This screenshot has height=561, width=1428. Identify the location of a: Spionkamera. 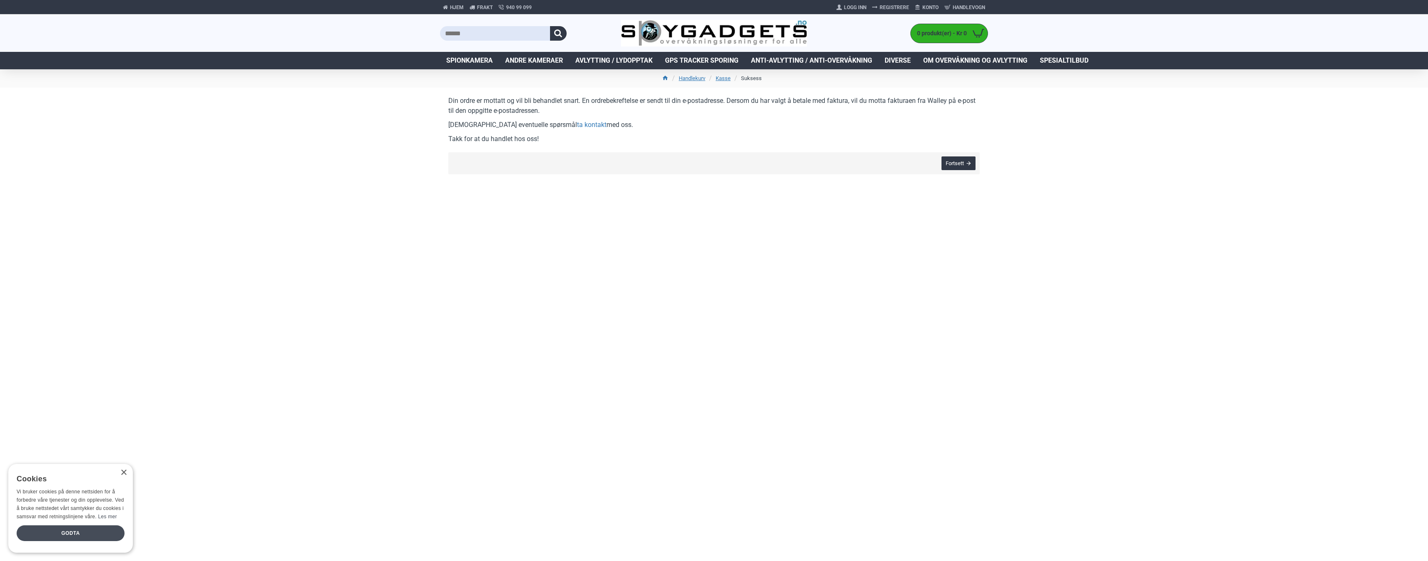
(469, 61).